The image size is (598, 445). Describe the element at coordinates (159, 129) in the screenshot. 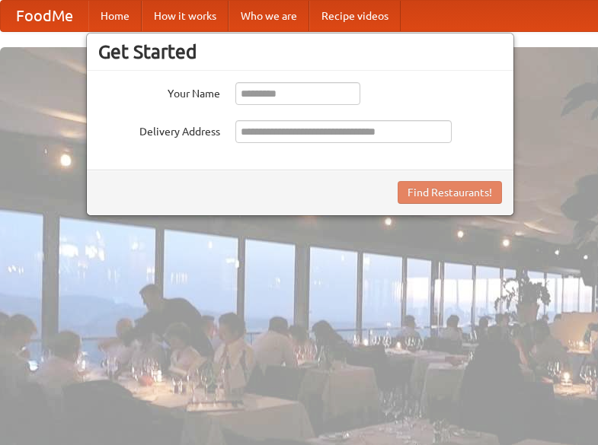

I see `label: Delivery Address` at that location.